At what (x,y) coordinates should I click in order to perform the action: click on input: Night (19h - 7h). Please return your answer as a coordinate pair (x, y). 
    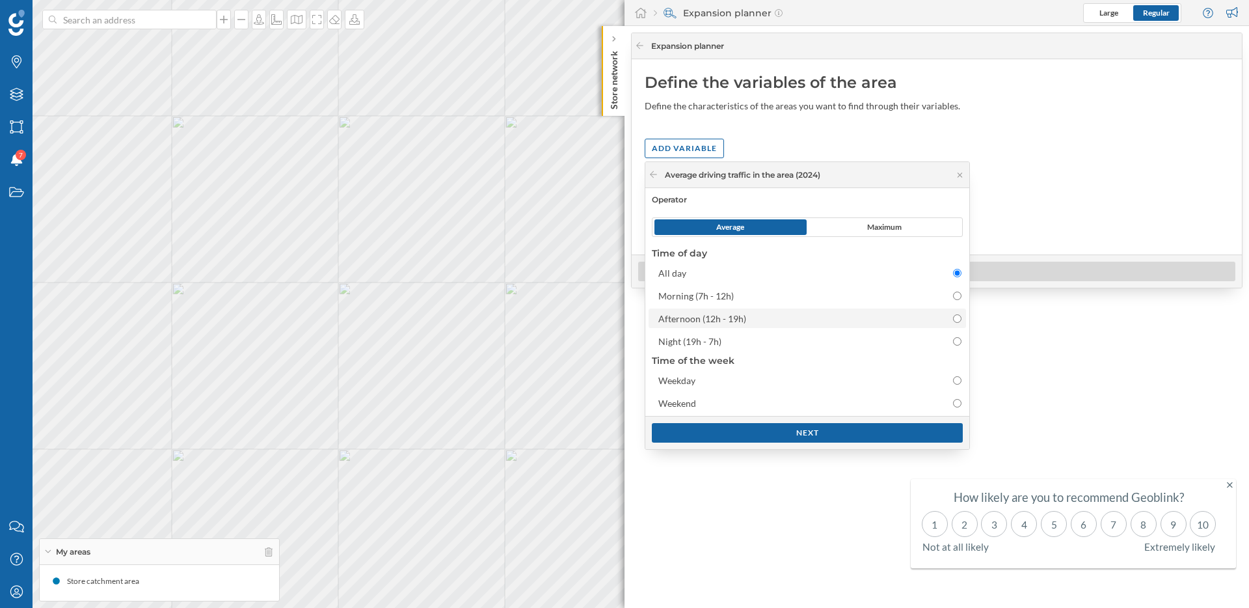
    Looking at the image, I should click on (957, 341).